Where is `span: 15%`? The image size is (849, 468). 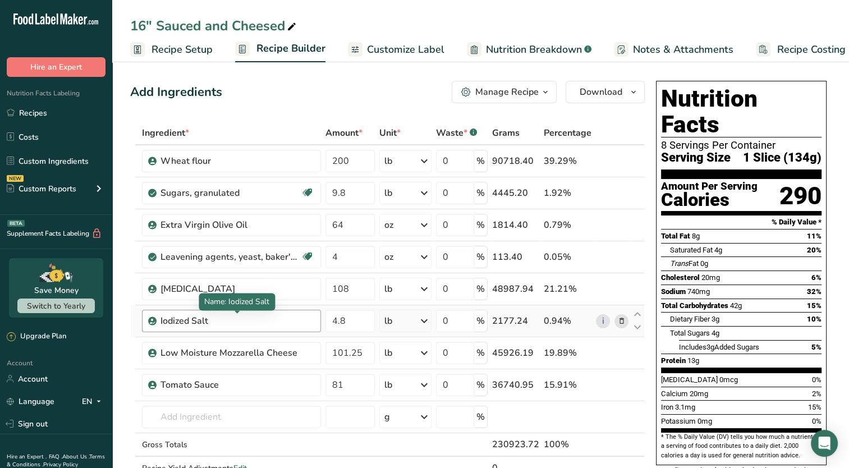 span: 15% is located at coordinates (814, 305).